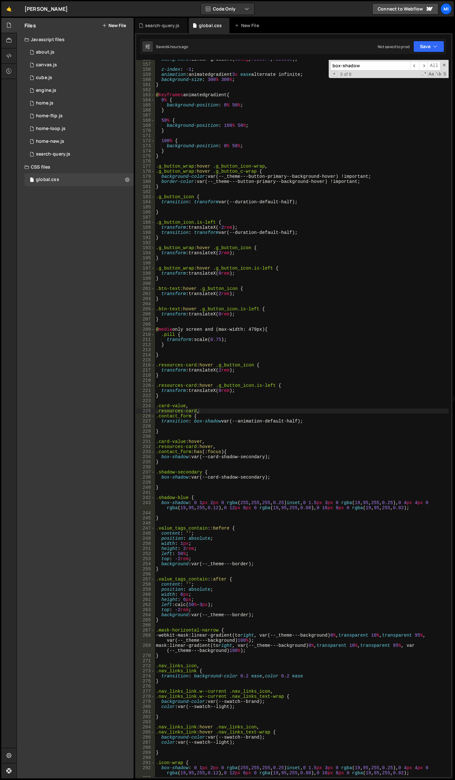  What do you see at coordinates (146, 69) in the screenshot?
I see `div: 158` at bounding box center [146, 69].